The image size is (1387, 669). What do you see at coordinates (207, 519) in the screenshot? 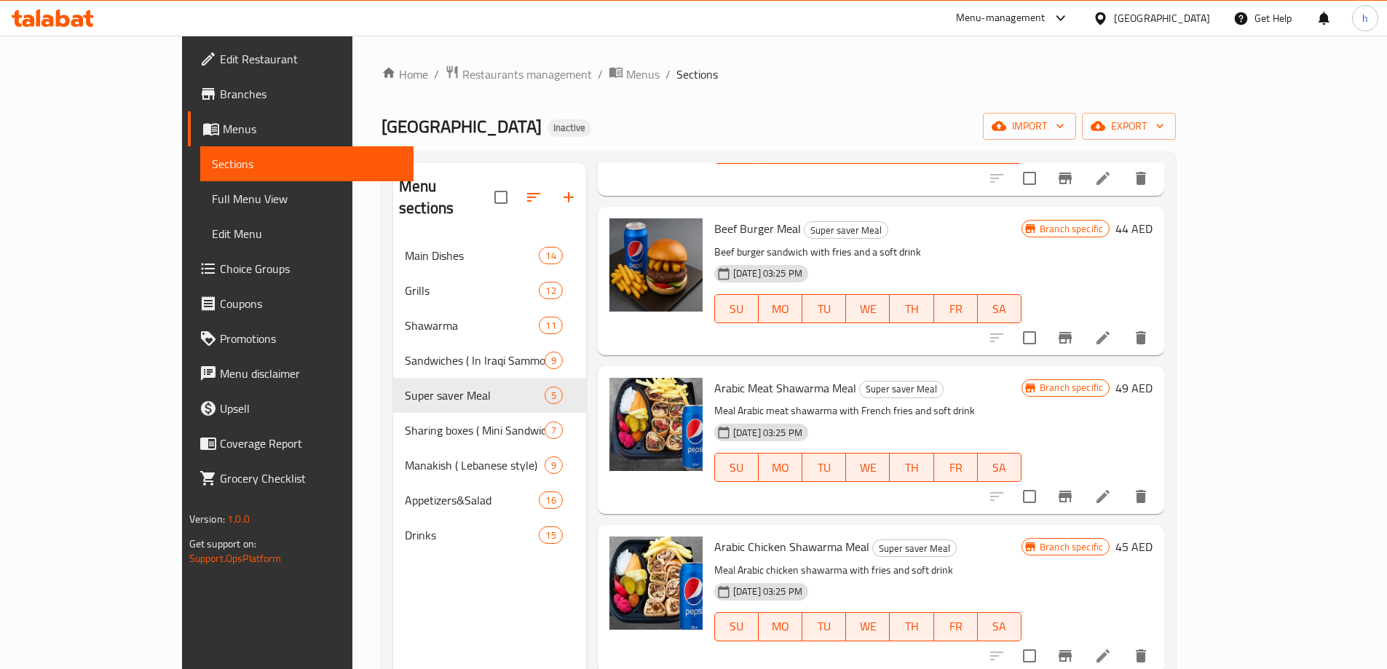
I see `span: Version:` at bounding box center [207, 519].